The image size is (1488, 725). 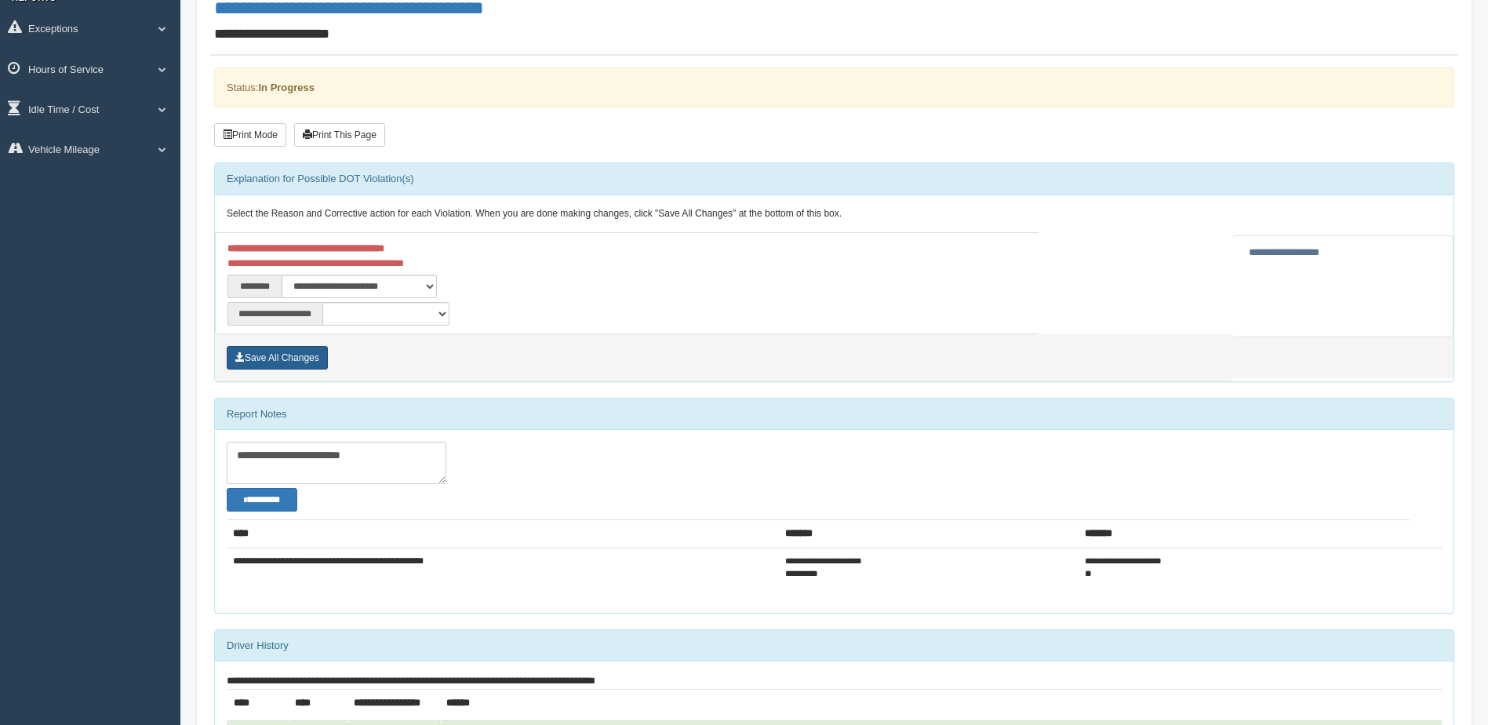 What do you see at coordinates (834, 414) in the screenshot?
I see `div: Report Notes` at bounding box center [834, 414].